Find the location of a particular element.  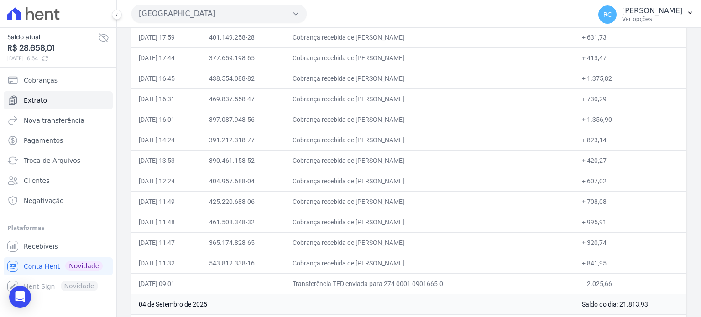

a: Nova transferência is located at coordinates (58, 120).